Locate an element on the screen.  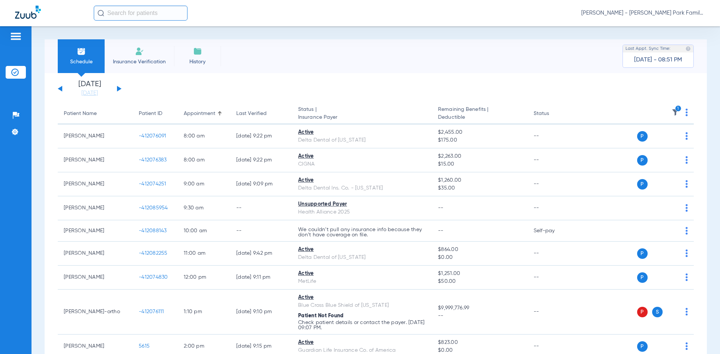
span: $1,260.00 is located at coordinates (479, 180).